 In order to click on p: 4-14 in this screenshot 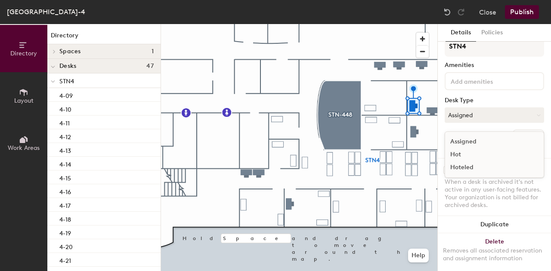, I will do `click(65, 163)`.